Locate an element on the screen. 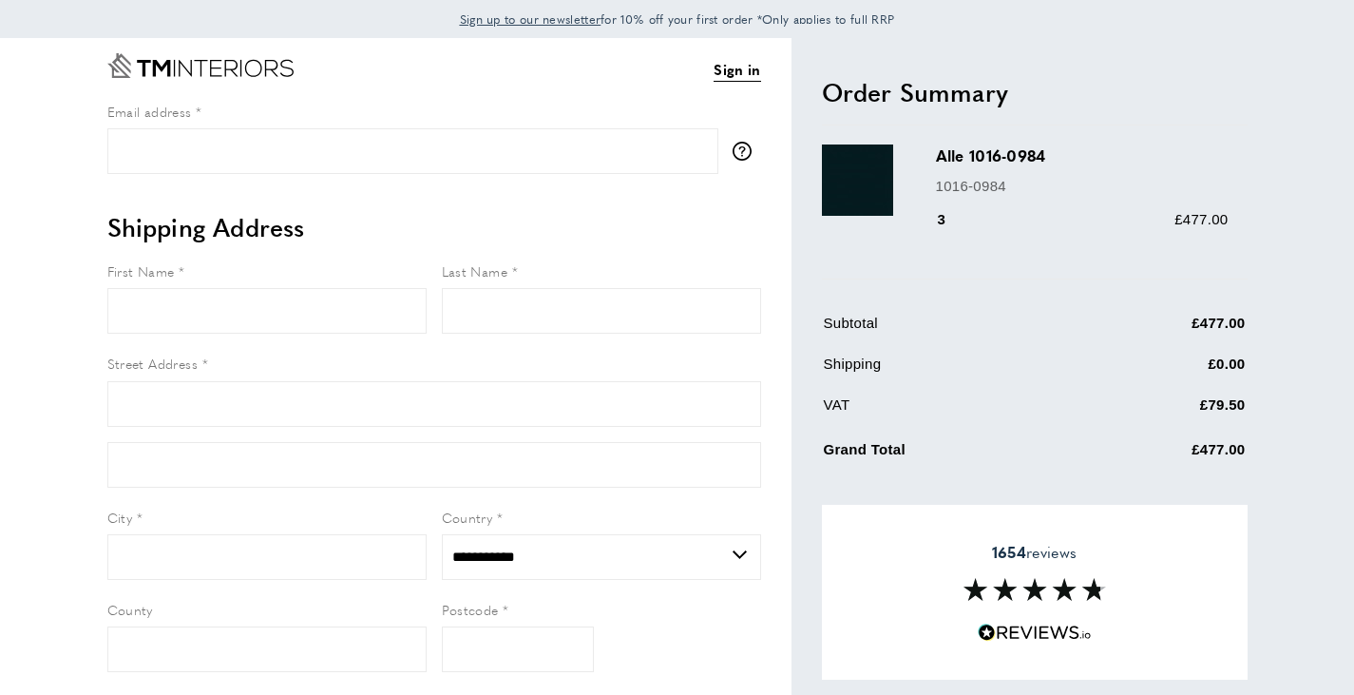 This screenshot has width=1354, height=695. strong: 1654 is located at coordinates (1009, 551).